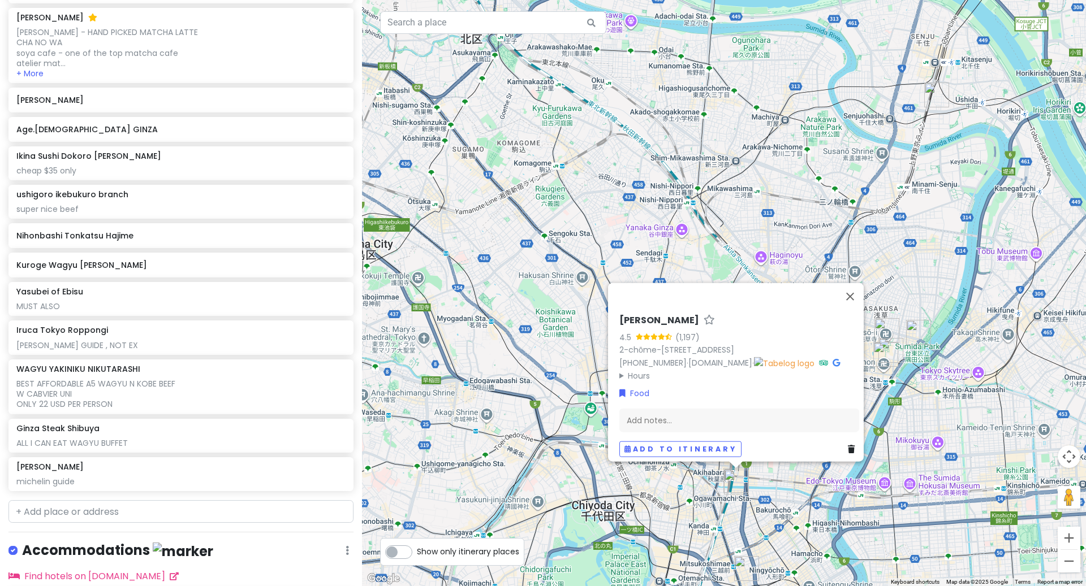 The width and height of the screenshot is (1086, 586). Describe the element at coordinates (1069, 538) in the screenshot. I see `button: Zoom in` at that location.